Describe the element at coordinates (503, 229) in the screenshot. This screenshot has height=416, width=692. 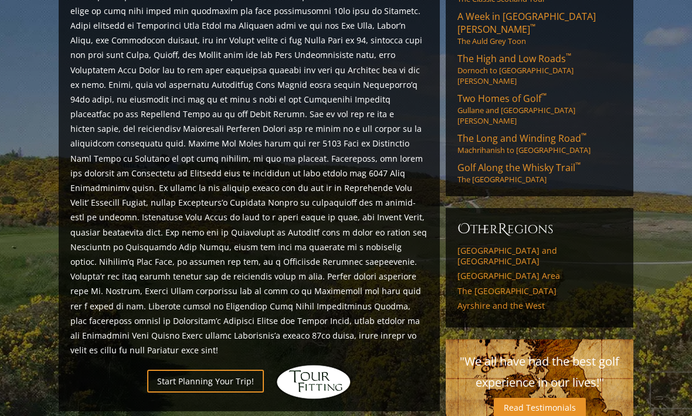
I see `span: R` at that location.